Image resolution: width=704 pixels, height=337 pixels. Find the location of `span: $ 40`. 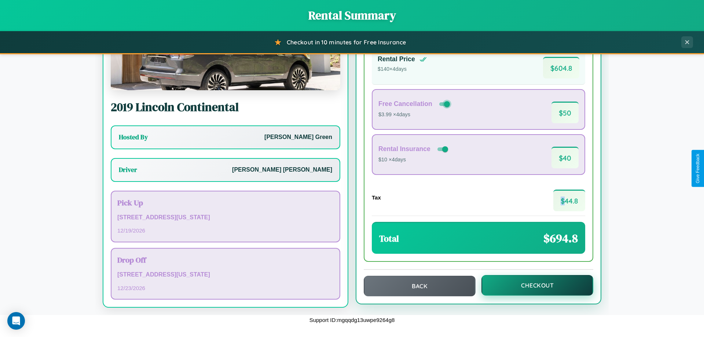

span: $ 40 is located at coordinates (565, 157).